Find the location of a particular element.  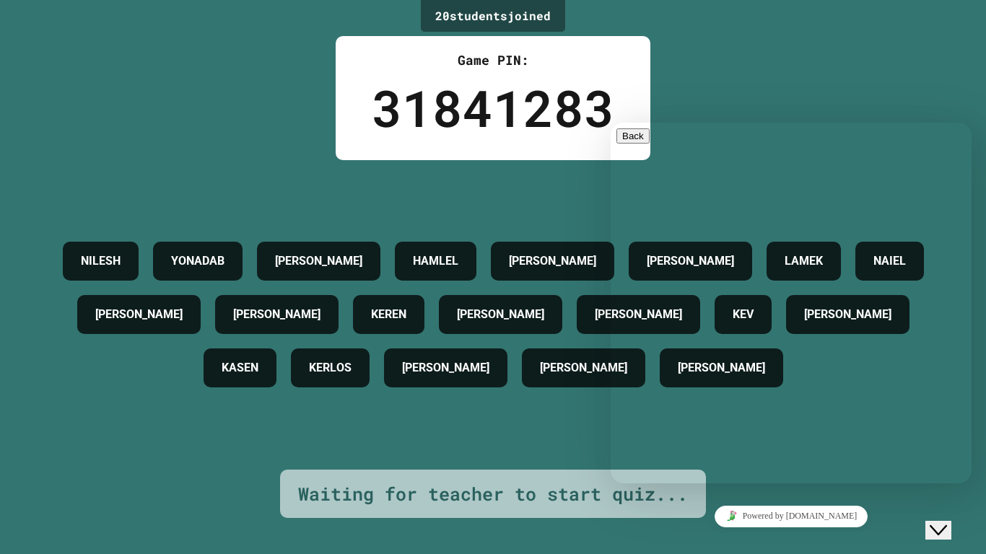

div: Waiting for teacher to start quiz... is located at coordinates (493, 494).